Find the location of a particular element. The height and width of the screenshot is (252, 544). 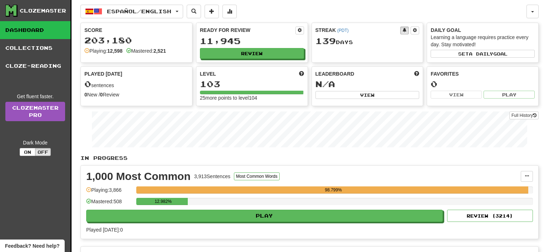

div: Mastered: is located at coordinates (146, 51).